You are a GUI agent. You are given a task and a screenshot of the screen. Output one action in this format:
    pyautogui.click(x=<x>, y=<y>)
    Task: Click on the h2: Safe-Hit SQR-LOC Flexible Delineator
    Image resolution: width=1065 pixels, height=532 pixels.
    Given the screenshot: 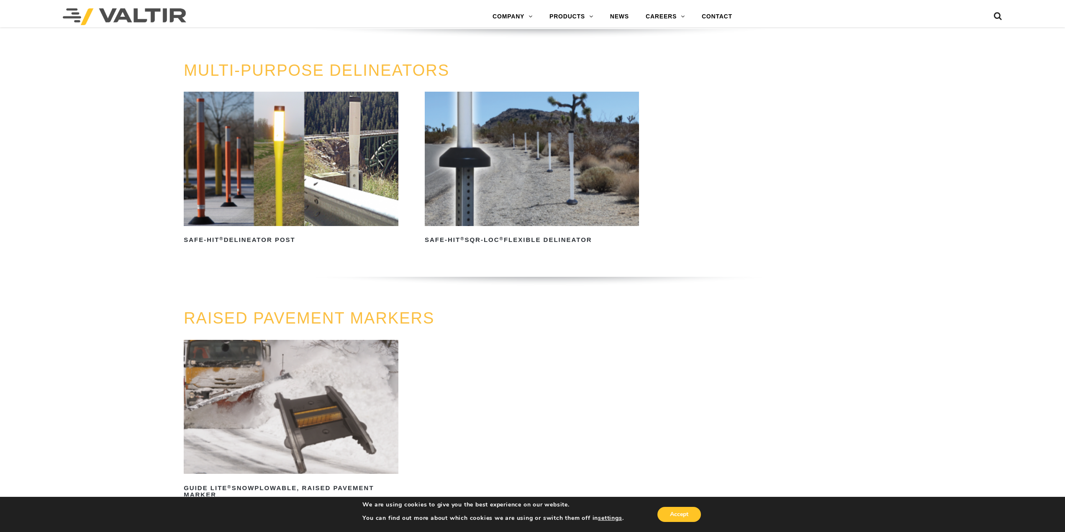 What is the action you would take?
    pyautogui.click(x=532, y=240)
    